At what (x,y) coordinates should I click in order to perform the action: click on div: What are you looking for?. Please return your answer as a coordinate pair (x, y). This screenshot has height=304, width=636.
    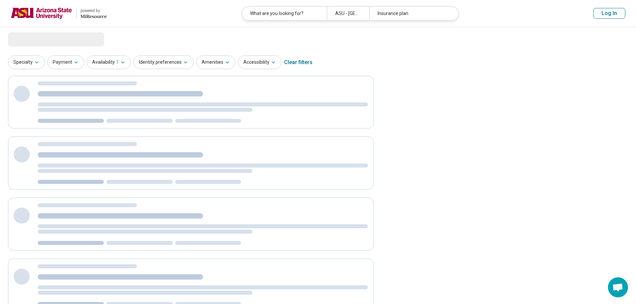
    Looking at the image, I should click on (285, 13).